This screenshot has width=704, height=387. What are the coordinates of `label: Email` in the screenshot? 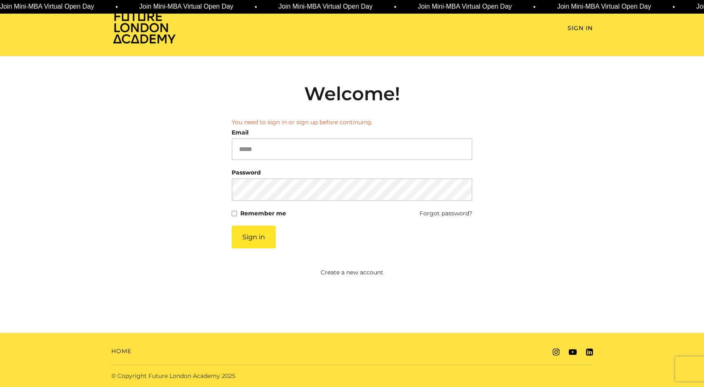 It's located at (240, 132).